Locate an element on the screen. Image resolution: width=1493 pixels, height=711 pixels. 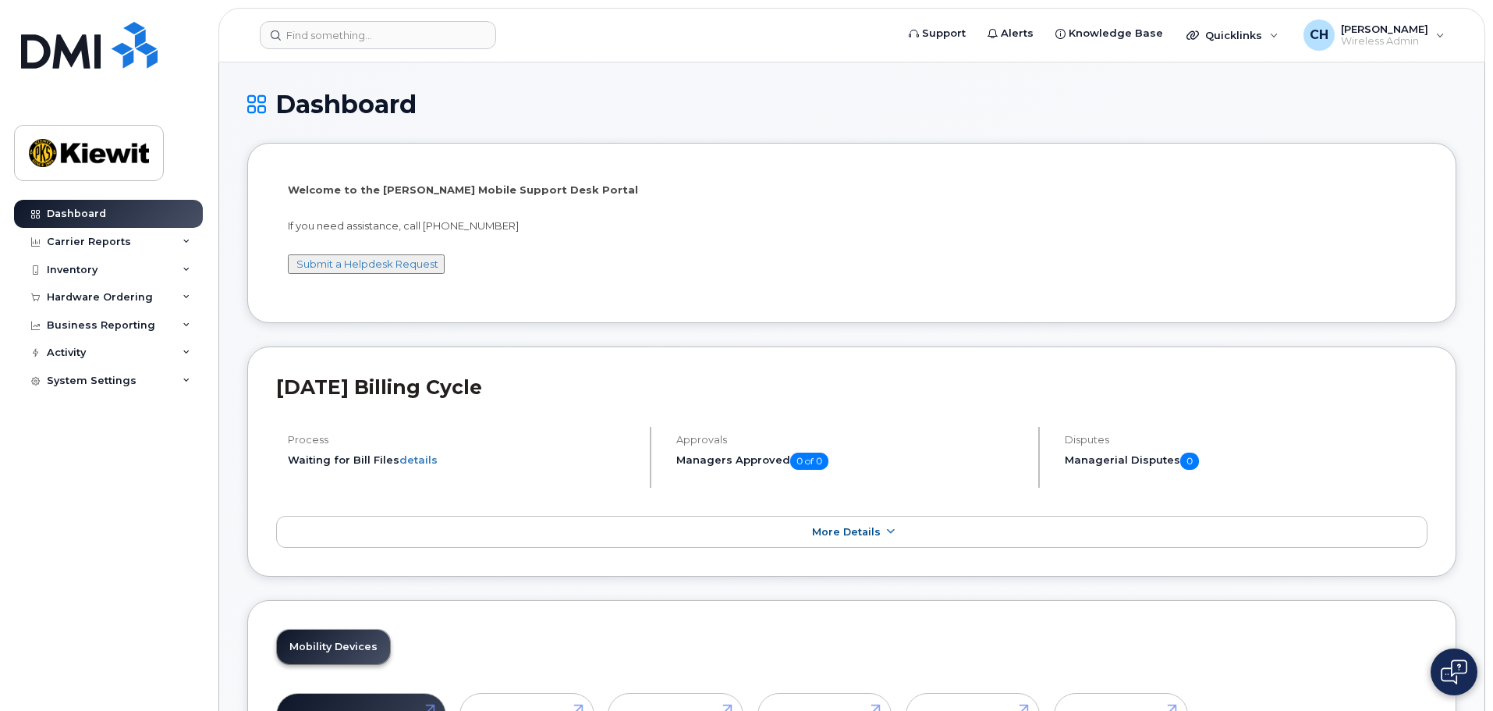
span: 0 is located at coordinates (1190, 461).